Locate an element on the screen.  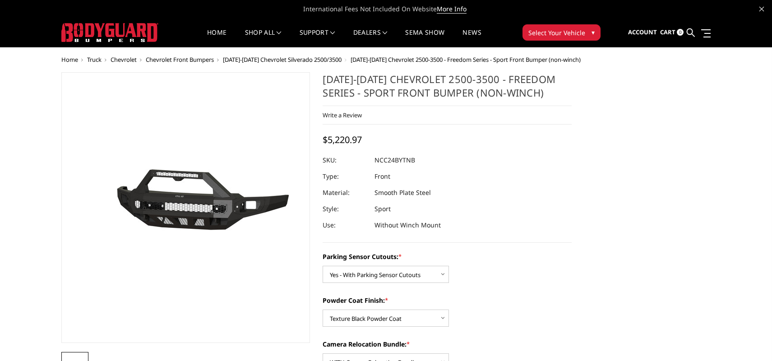
dt: Material: is located at coordinates (345, 193).